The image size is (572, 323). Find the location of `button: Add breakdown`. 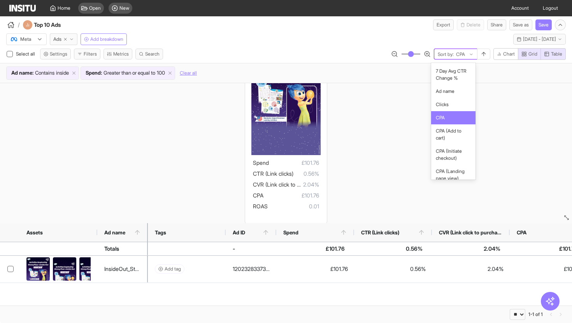

button: Add breakdown is located at coordinates (104, 39).